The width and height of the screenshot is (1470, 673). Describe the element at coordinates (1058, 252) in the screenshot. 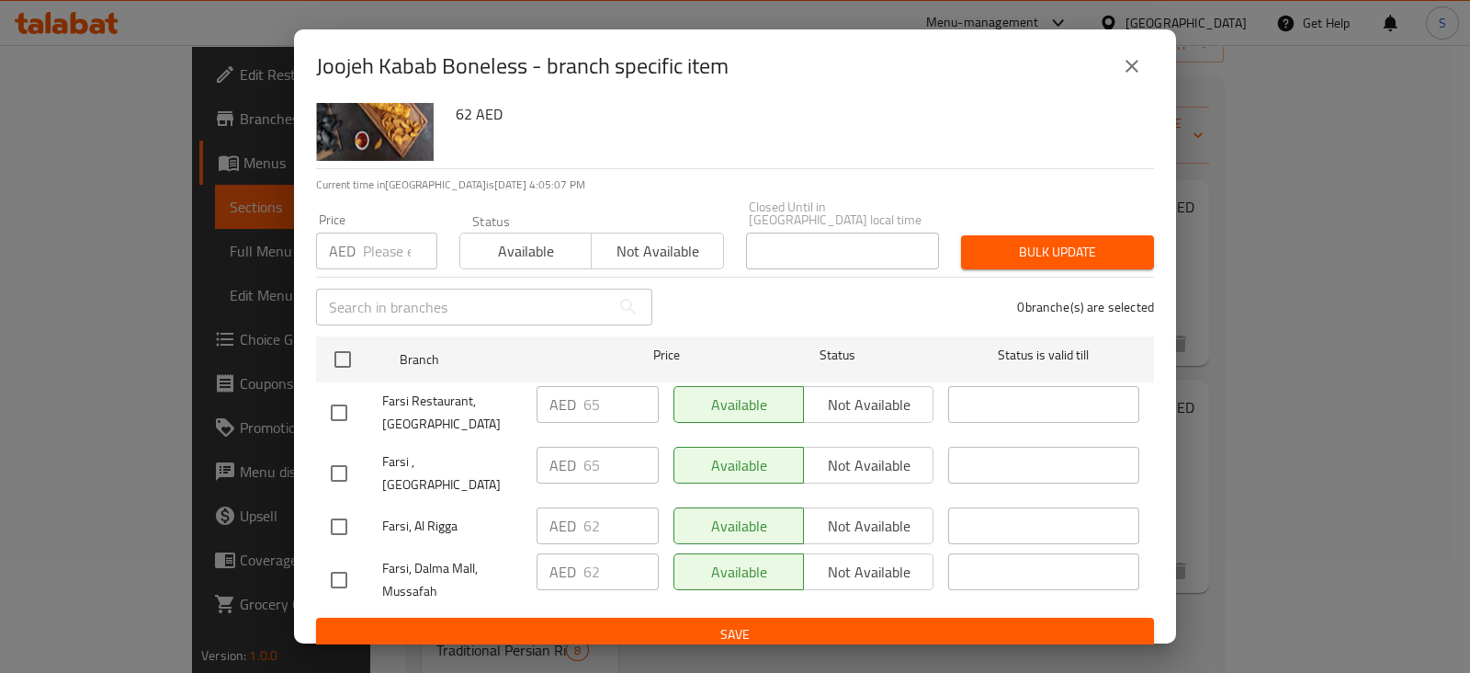

I see `span: Bulk update` at that location.